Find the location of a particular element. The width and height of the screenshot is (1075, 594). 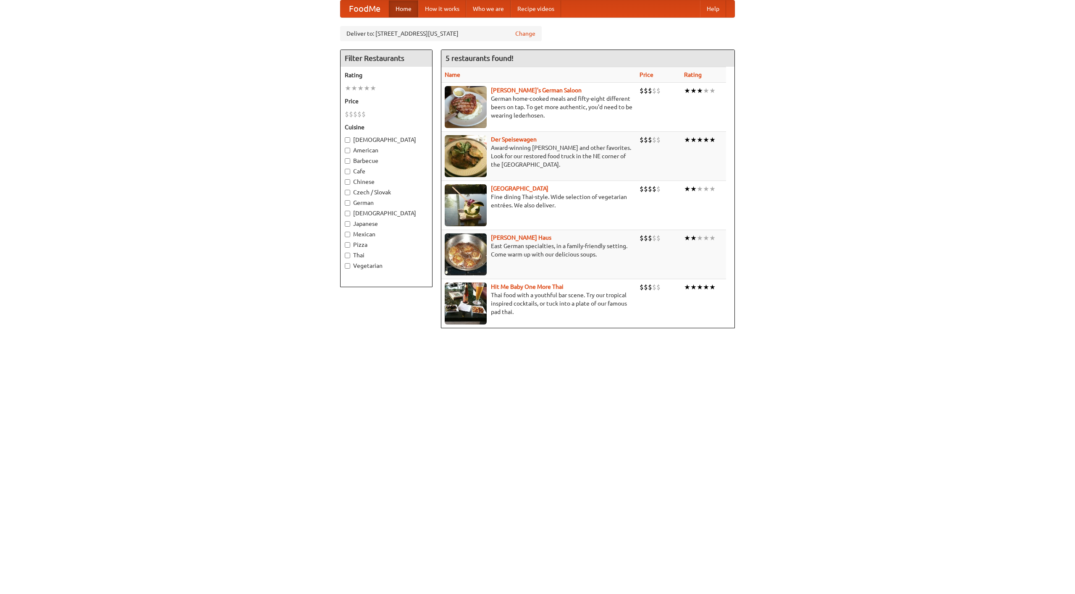

input: American is located at coordinates (347, 150).